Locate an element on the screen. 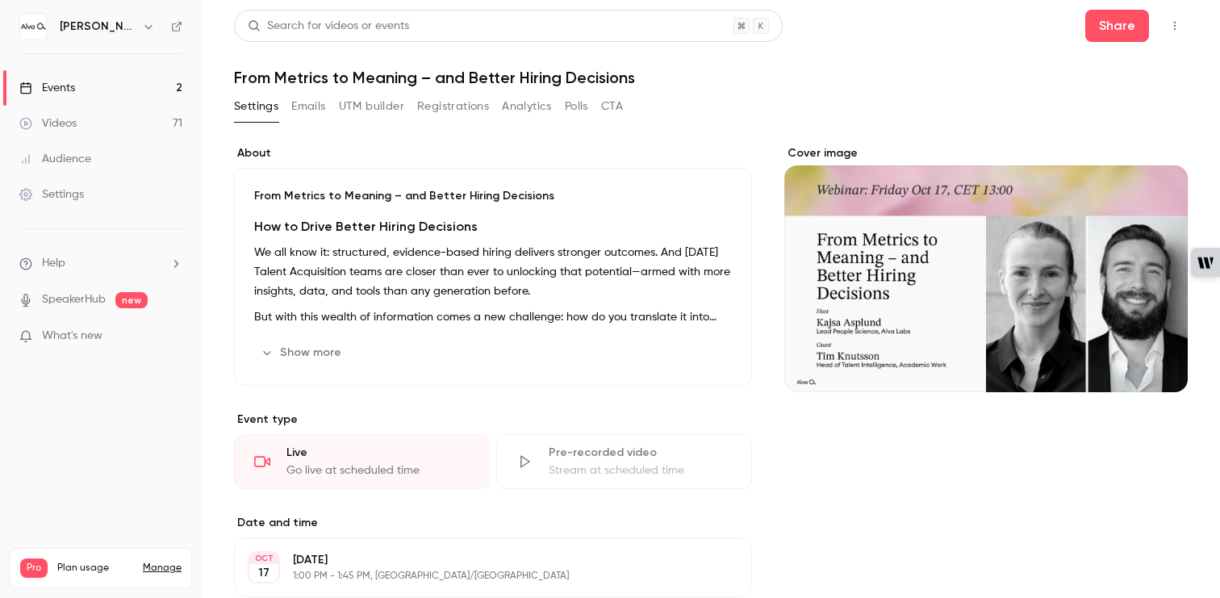  div: Pre-recorded video is located at coordinates (640, 453).